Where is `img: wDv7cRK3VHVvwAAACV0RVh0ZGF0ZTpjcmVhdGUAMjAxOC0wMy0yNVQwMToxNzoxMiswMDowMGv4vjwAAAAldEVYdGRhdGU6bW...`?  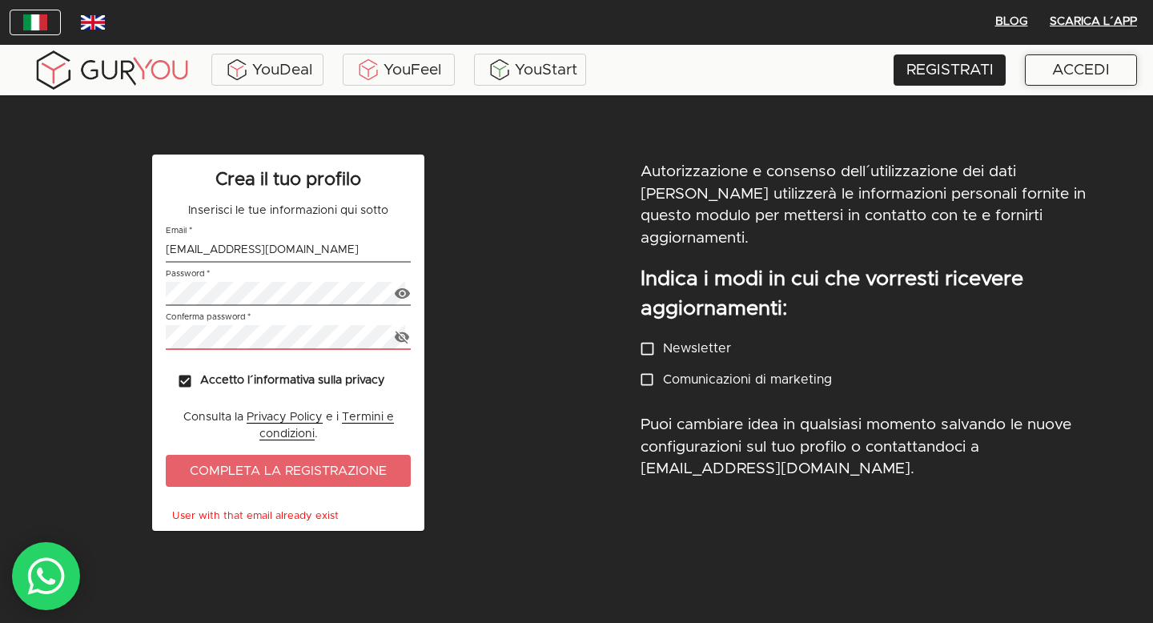 img: wDv7cRK3VHVvwAAACV0RVh0ZGF0ZTpjcmVhdGUAMjAxOC0wMy0yNVQwMToxNzoxMiswMDowMGv4vjwAAAAldEVYdGRhdGU6bW... is located at coordinates (93, 22).